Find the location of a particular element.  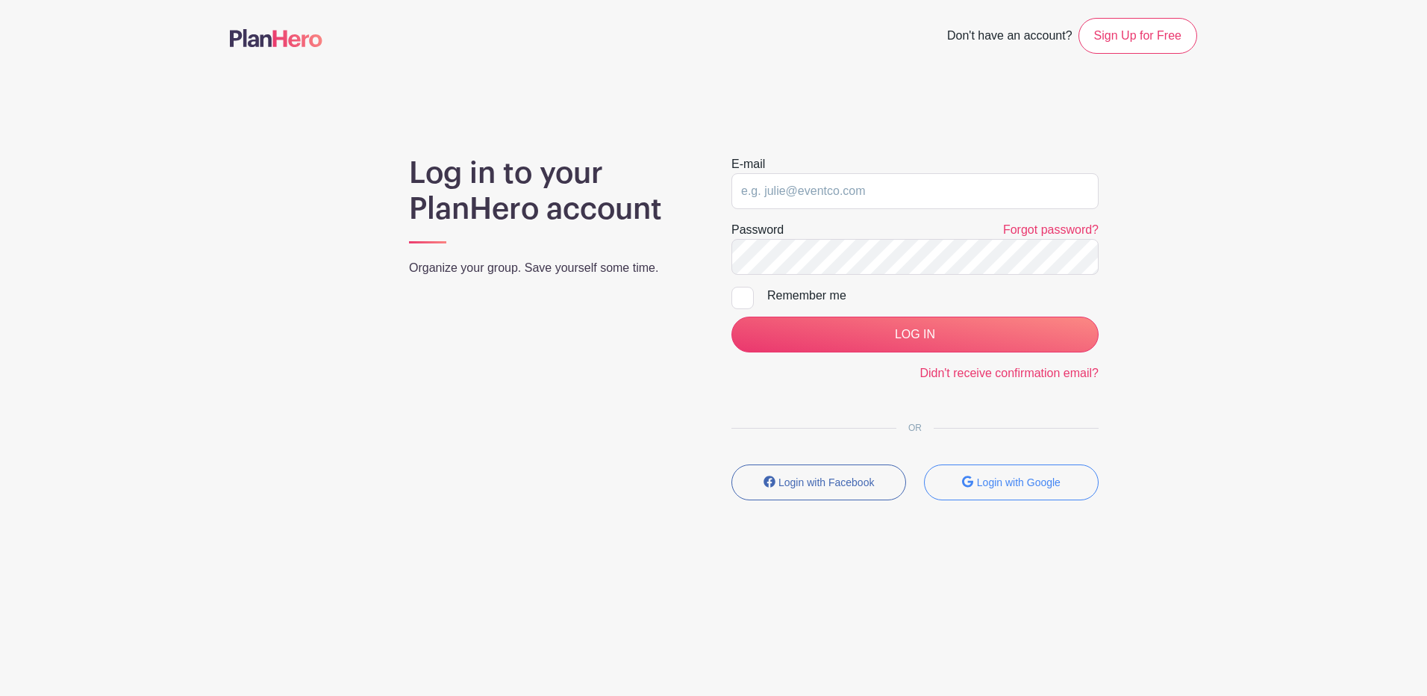

small: Login with Facebook is located at coordinates (826, 482).